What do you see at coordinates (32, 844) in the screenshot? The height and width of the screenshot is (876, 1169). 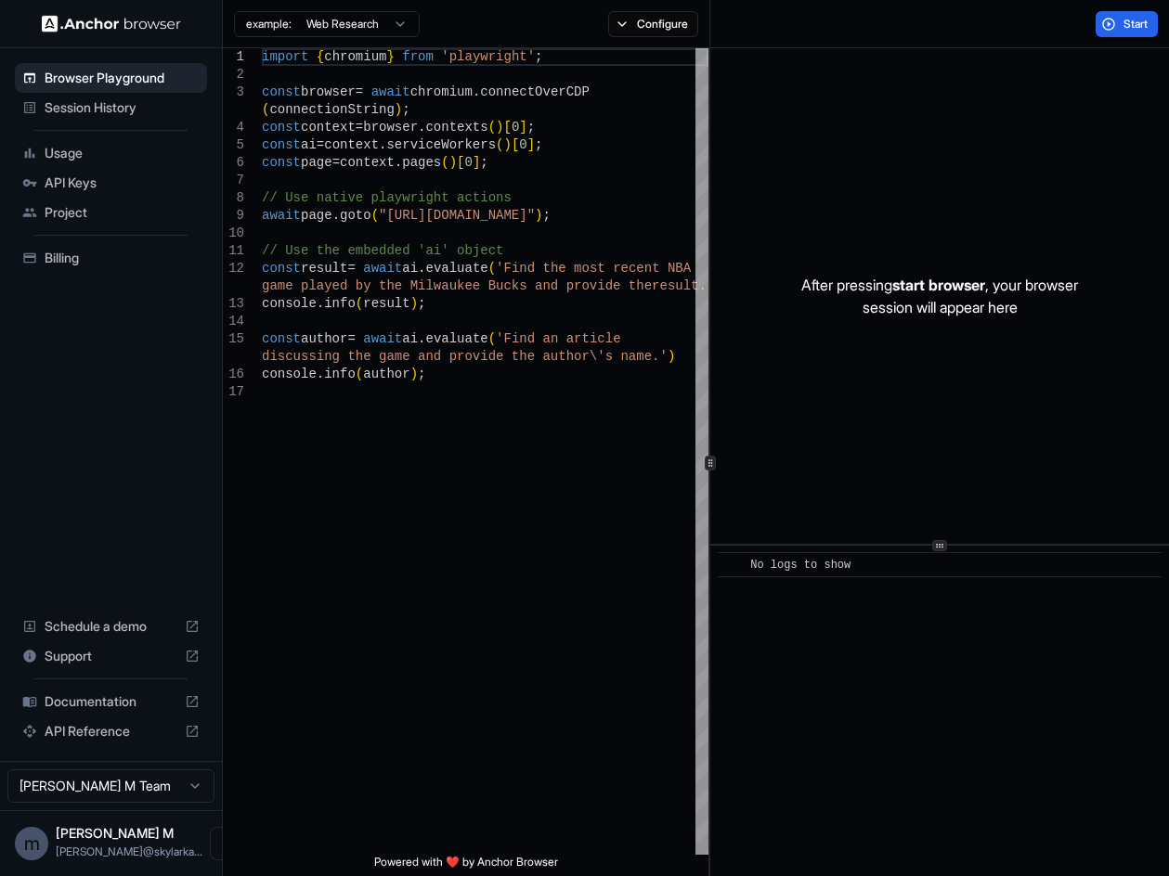 I see `div: m` at bounding box center [32, 844].